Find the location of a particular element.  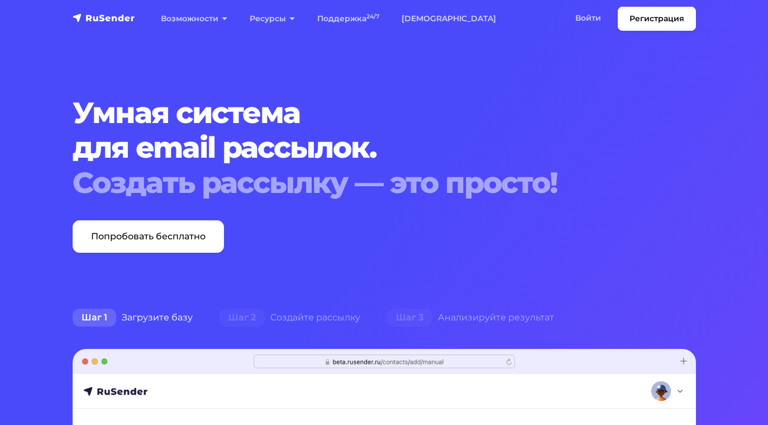

img: RuSender is located at coordinates (104, 18).